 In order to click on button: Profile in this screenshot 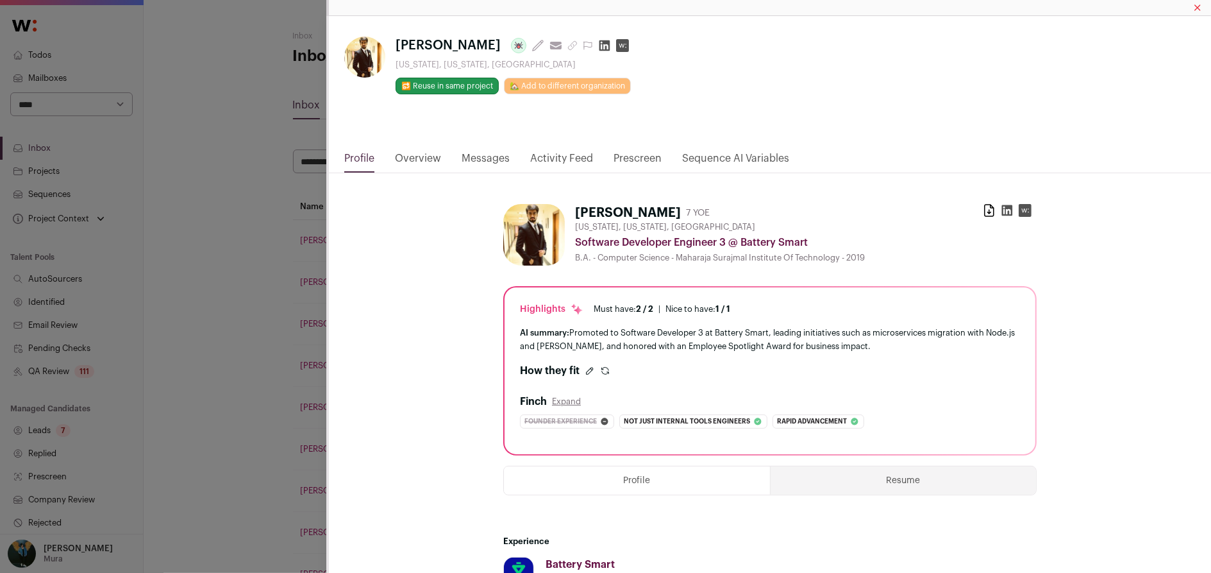, I will do `click(637, 480)`.